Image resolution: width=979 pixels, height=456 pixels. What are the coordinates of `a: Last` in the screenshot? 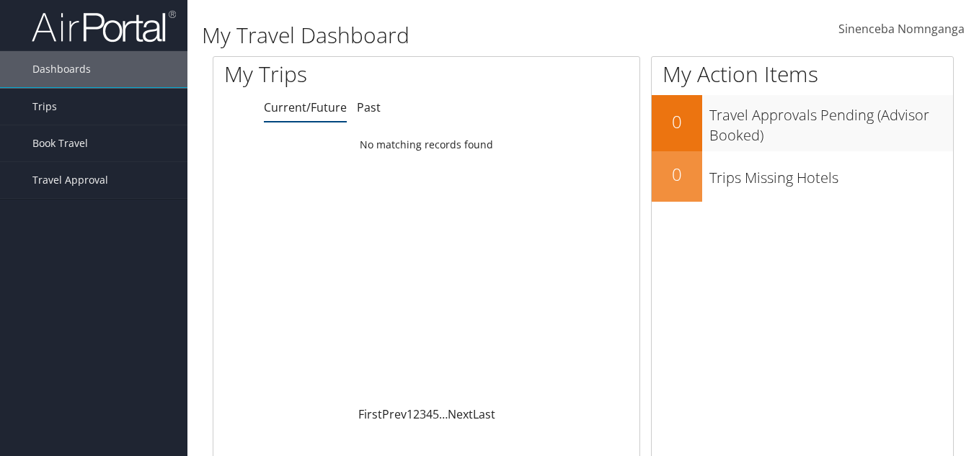 It's located at (484, 414).